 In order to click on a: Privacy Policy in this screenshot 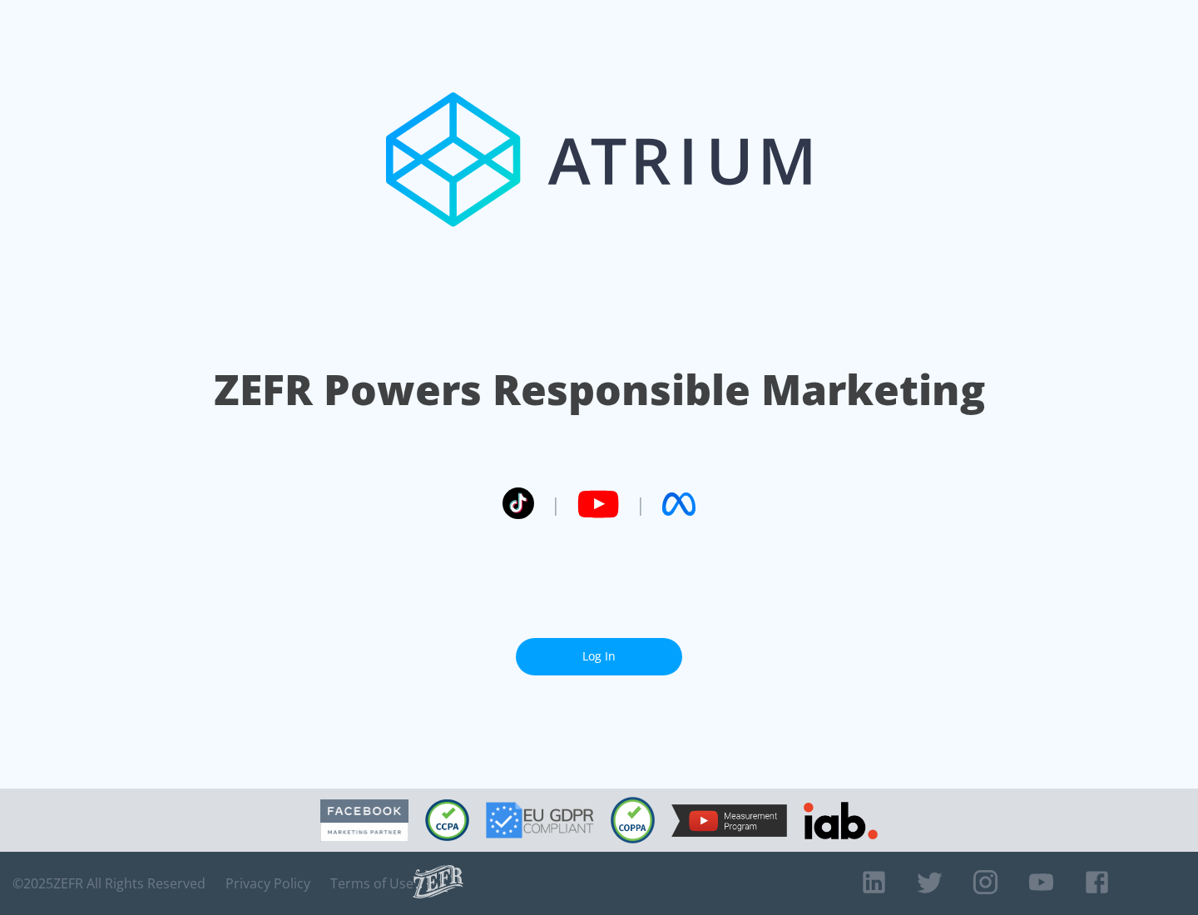, I will do `click(268, 883)`.